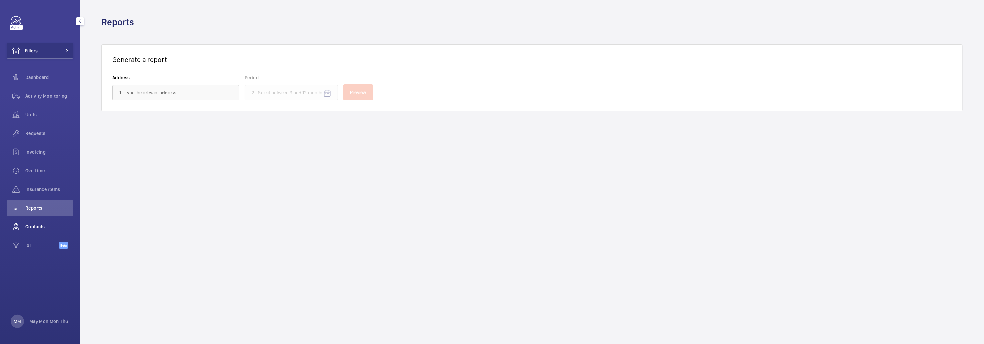 The height and width of the screenshot is (344, 984). What do you see at coordinates (49, 115) in the screenshot?
I see `span: Units` at bounding box center [49, 115].